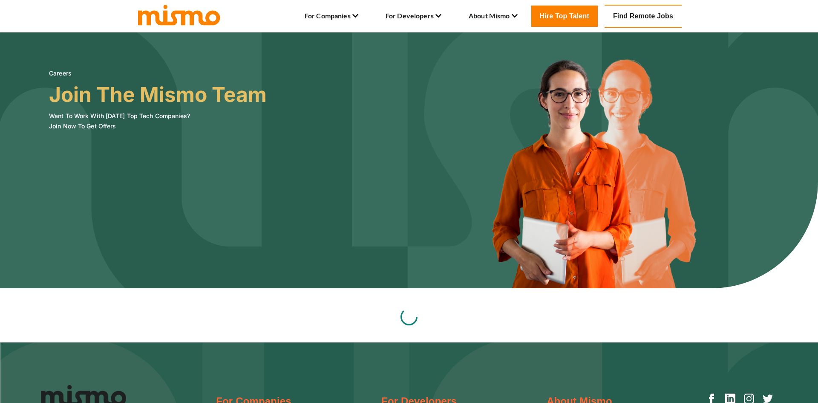  What do you see at coordinates (158, 95) in the screenshot?
I see `h3: Join The Mismo Team` at bounding box center [158, 95].